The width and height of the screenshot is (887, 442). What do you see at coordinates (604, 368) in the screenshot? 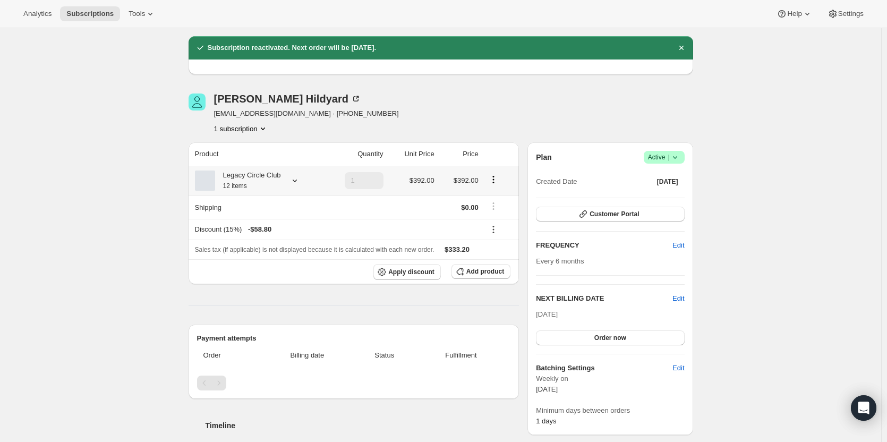
I see `h6: Batching Settings` at bounding box center [604, 368].